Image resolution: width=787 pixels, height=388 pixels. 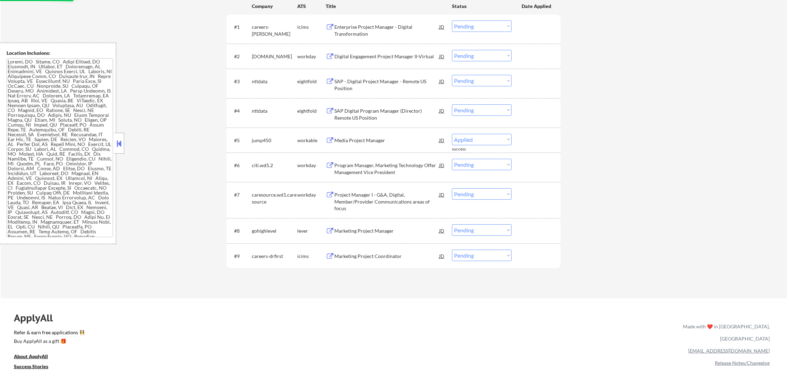 What do you see at coordinates (31, 356) in the screenshot?
I see `u: About ApplyAll` at bounding box center [31, 356].